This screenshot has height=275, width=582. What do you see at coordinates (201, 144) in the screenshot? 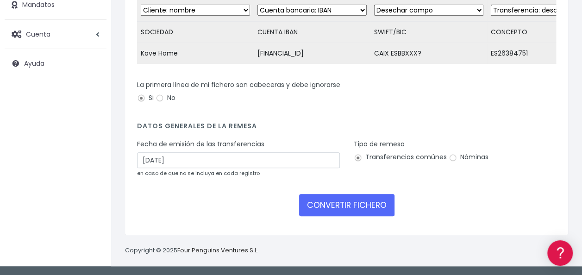
I see `label: Fecha de emisión de las transferencias` at bounding box center [201, 144].